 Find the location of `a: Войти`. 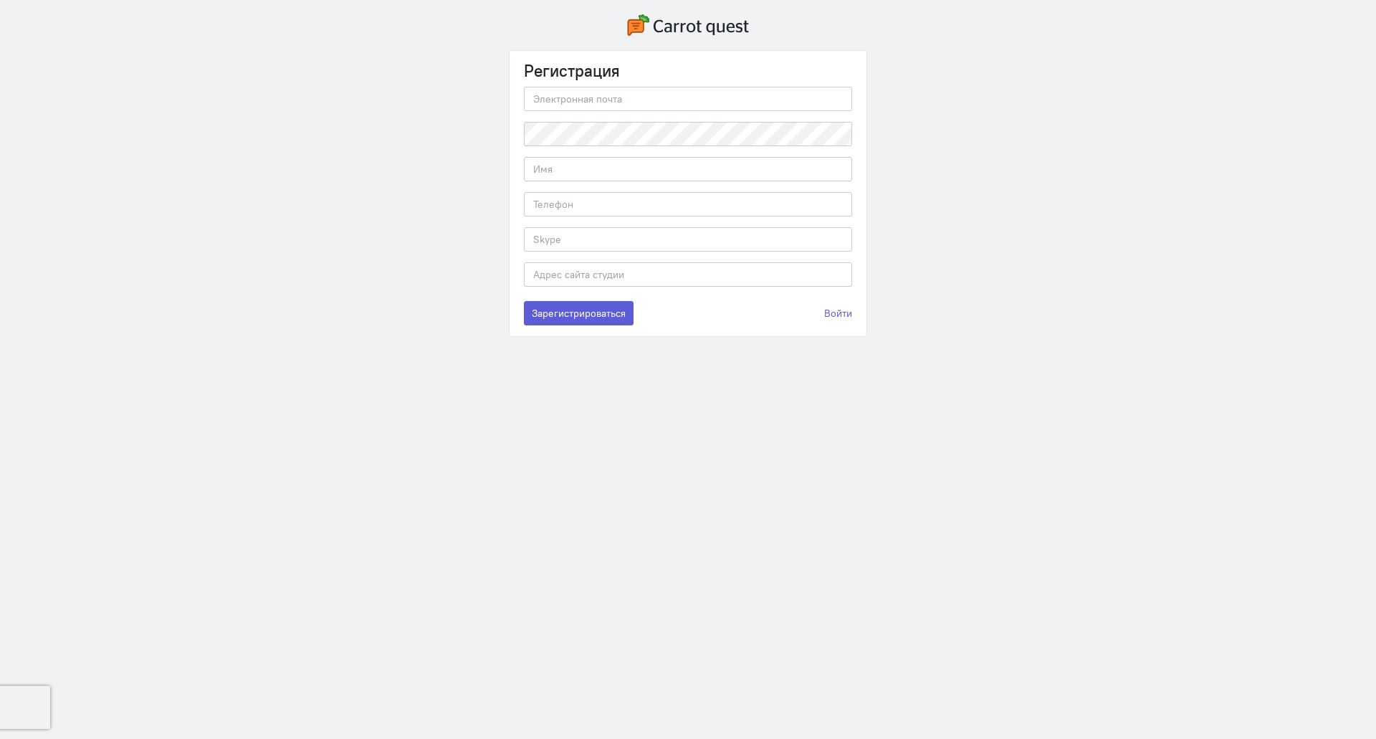

a: Войти is located at coordinates (838, 313).